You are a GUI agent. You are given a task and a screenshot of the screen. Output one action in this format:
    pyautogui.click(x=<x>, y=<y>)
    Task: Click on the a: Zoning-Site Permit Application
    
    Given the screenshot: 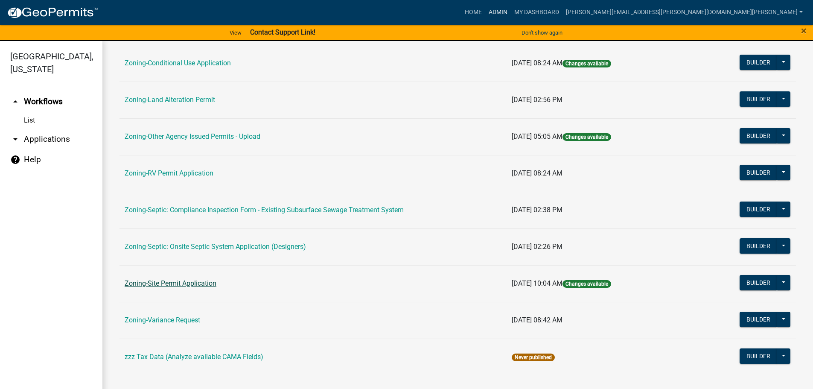 What is the action you would take?
    pyautogui.click(x=170, y=283)
    